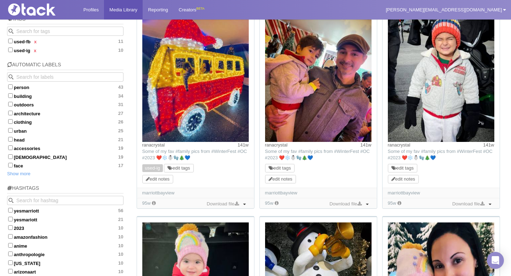 The width and height of the screenshot is (511, 276). What do you see at coordinates (65, 20) in the screenshot?
I see `h5: Tags` at bounding box center [65, 20].